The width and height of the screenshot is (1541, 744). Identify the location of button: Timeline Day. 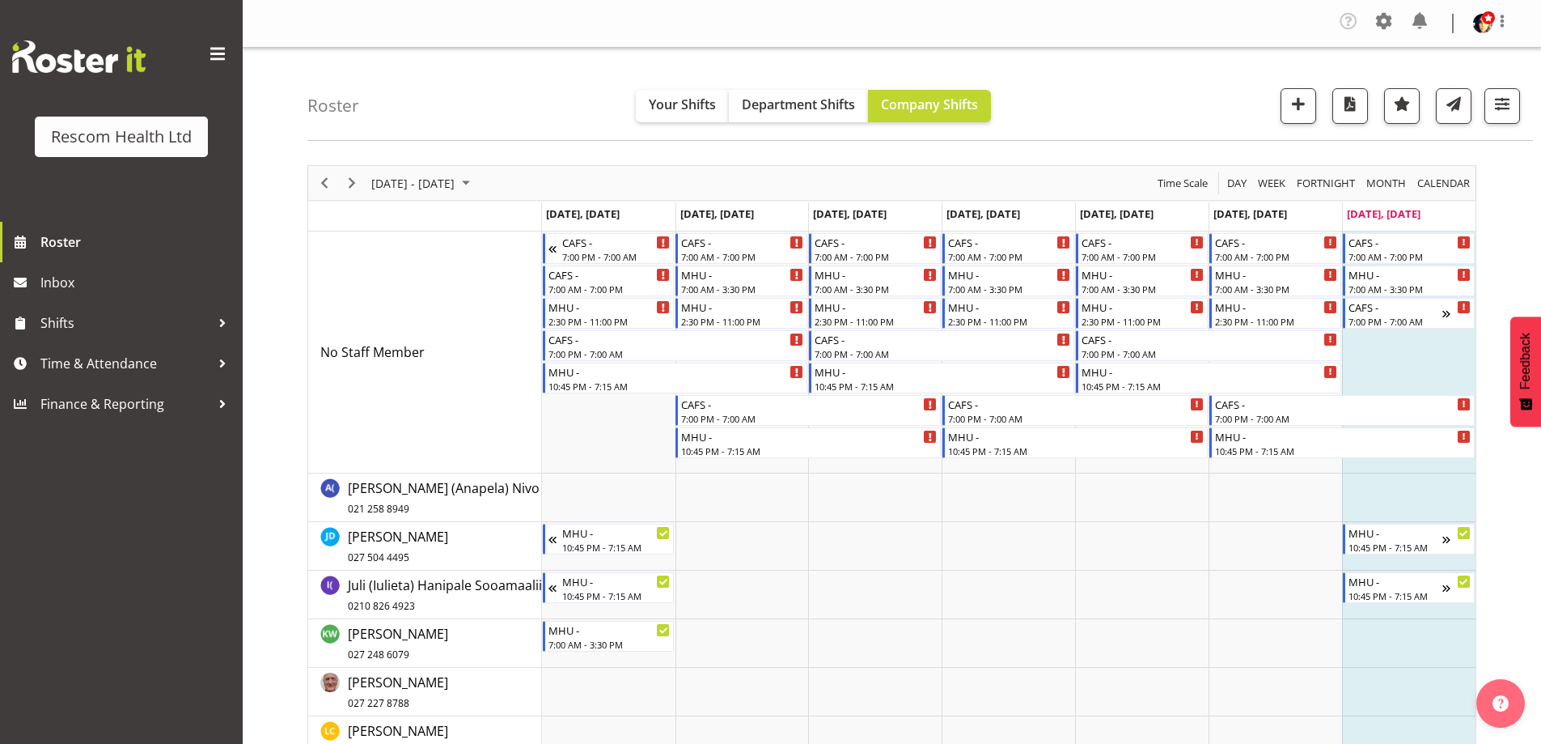
(1237, 183).